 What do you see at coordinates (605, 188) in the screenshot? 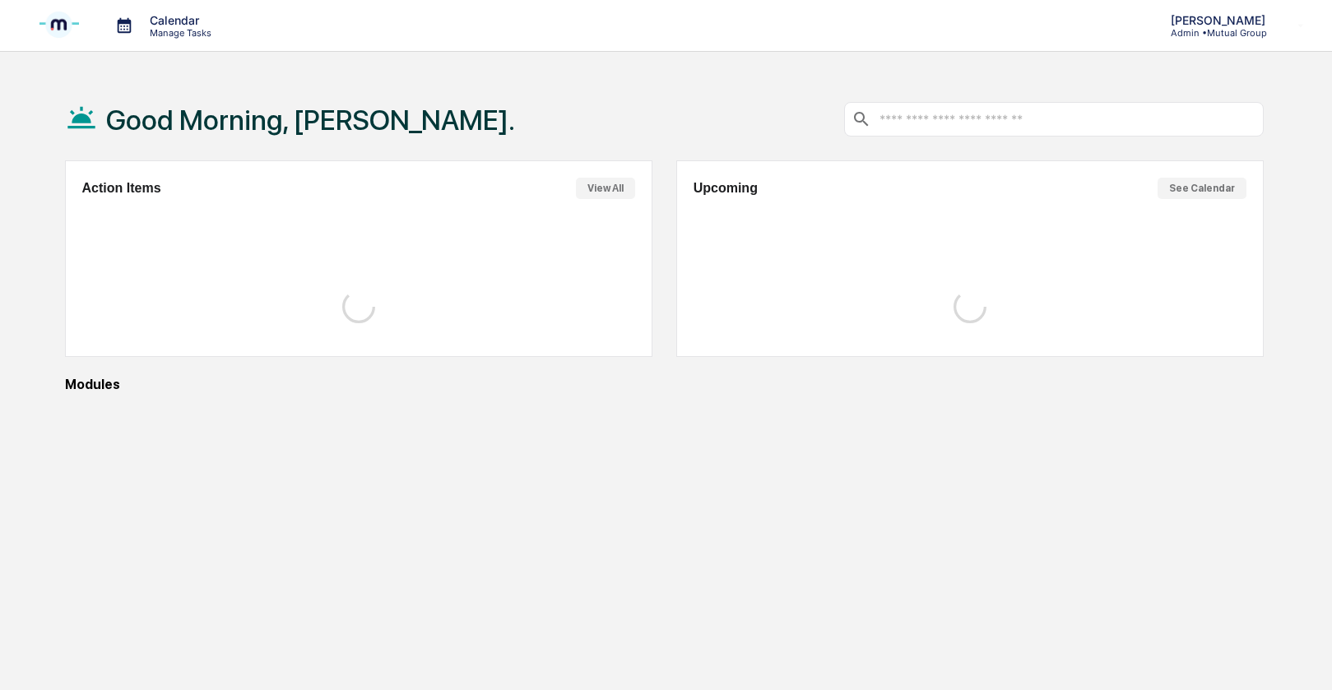
I see `a: View All` at bounding box center [605, 188].